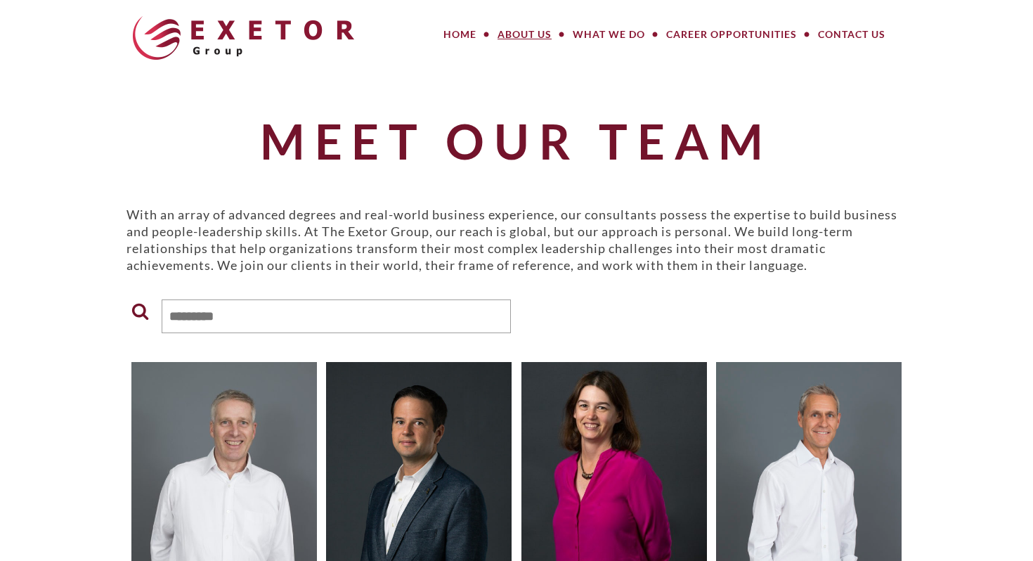 This screenshot has width=1033, height=561. Describe the element at coordinates (516, 141) in the screenshot. I see `h1: Meet Our Team` at that location.